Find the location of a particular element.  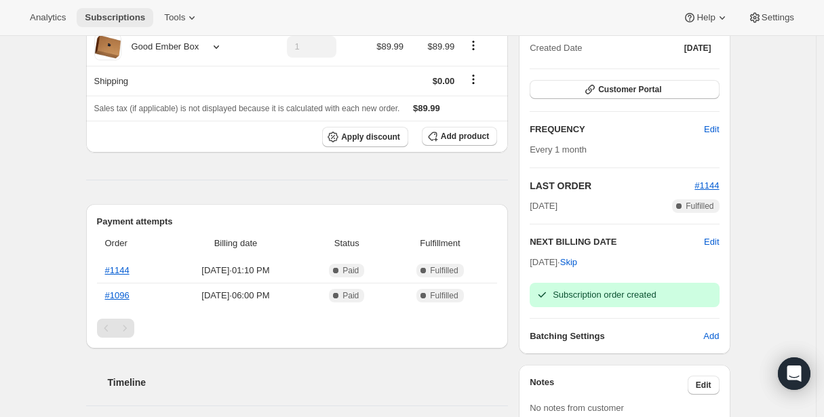

h2: Timeline is located at coordinates (308, 382).